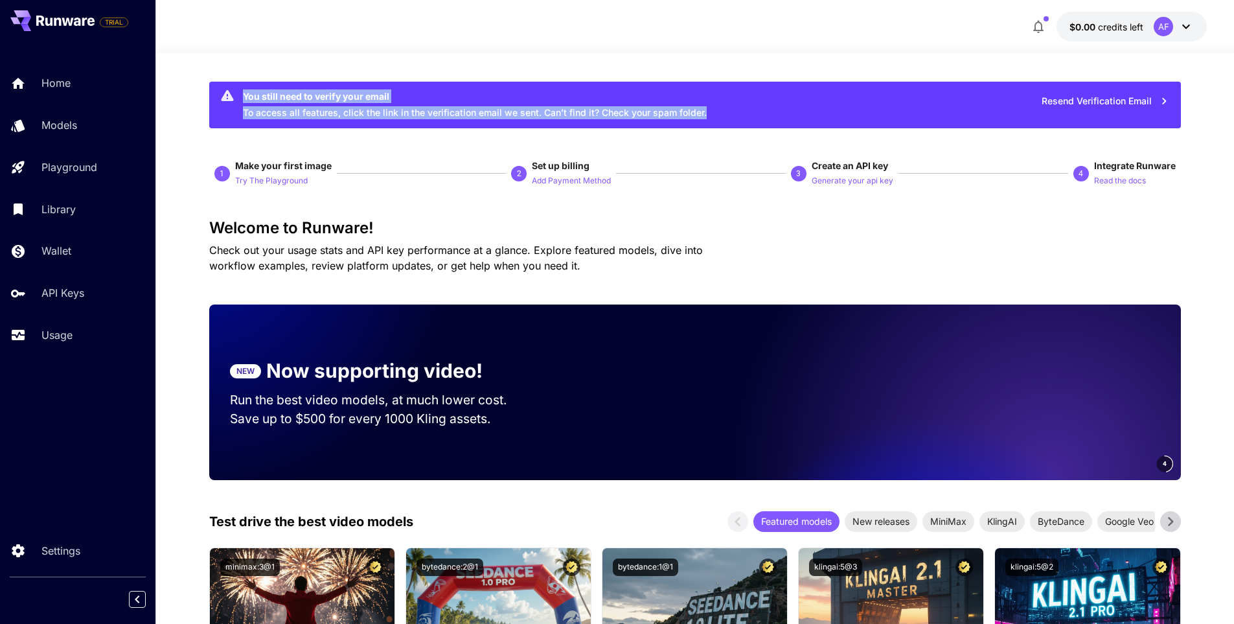 The width and height of the screenshot is (1234, 624). Describe the element at coordinates (571, 180) in the screenshot. I see `button: Add Payment Method` at that location.